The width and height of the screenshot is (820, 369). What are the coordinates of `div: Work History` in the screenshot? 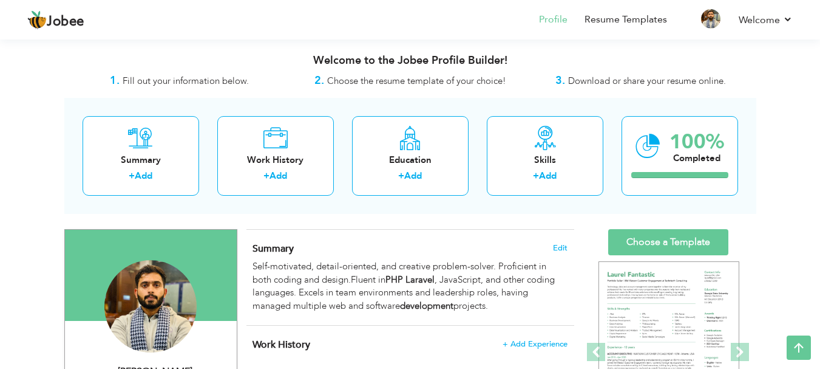 It's located at (276, 160).